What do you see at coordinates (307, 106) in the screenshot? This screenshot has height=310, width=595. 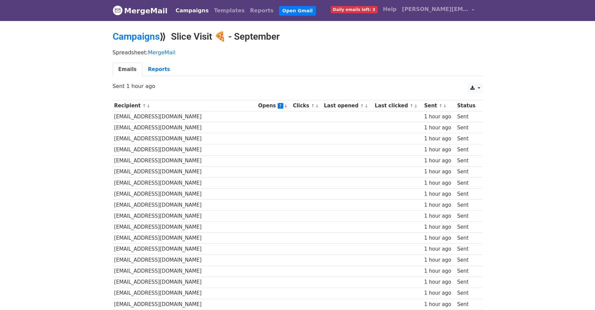 I see `th: Clicks` at bounding box center [307, 106].